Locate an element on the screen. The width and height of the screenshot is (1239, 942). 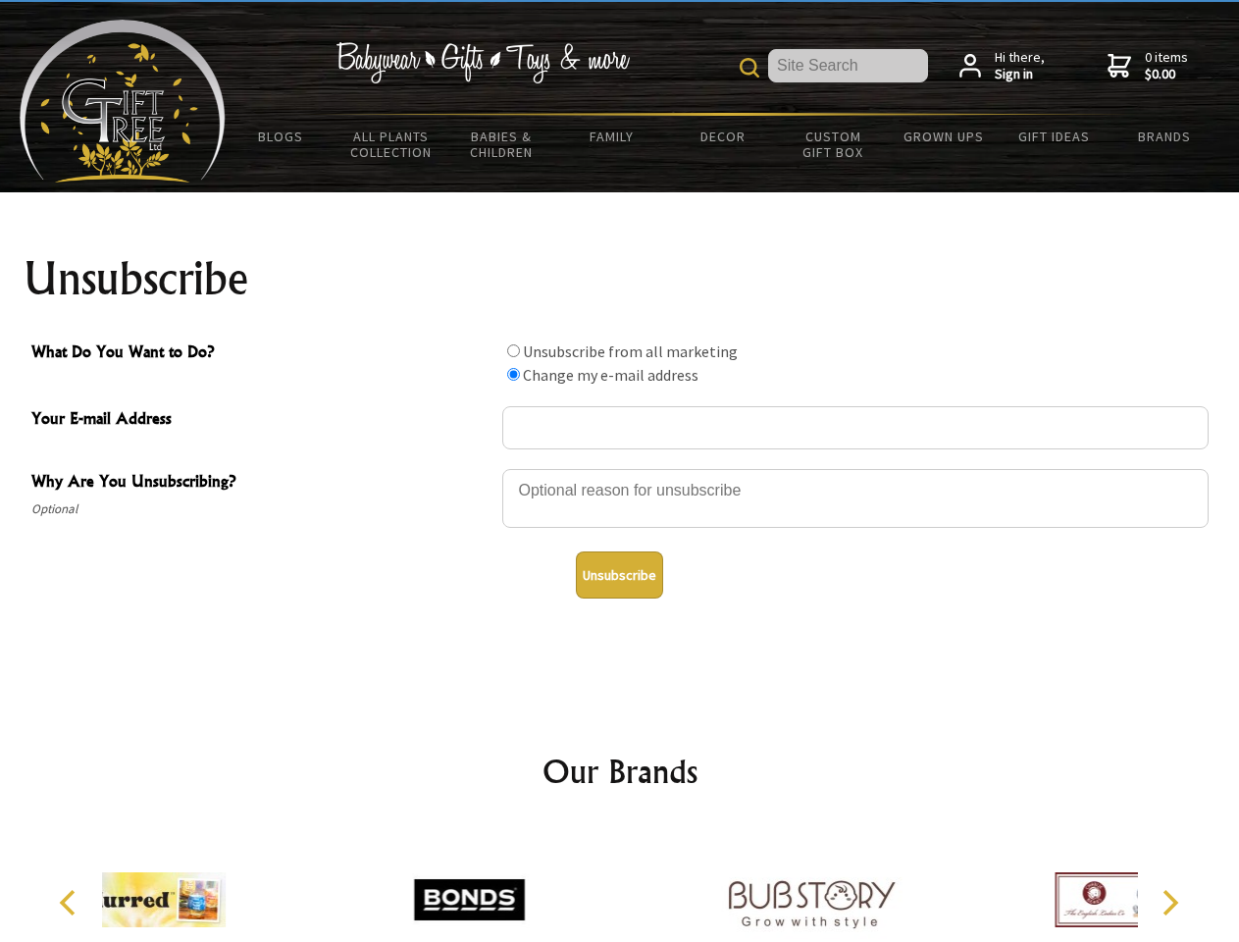
h1: Unsubscribe is located at coordinates (620, 279).